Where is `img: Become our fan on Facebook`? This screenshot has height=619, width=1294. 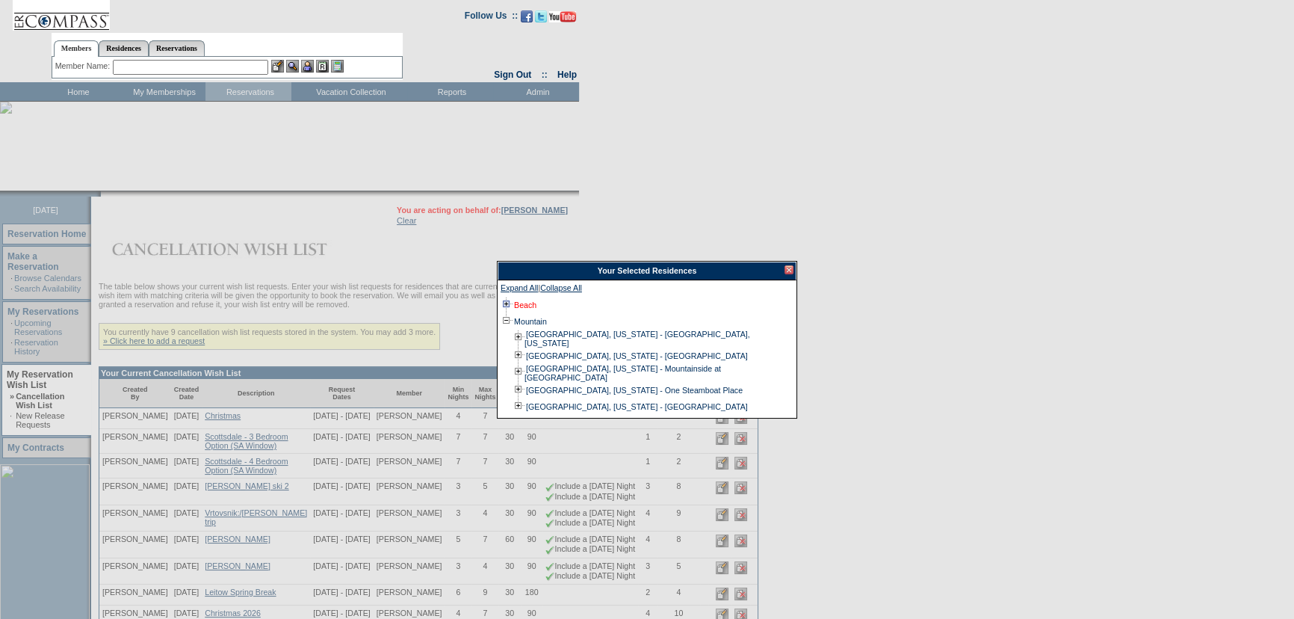
img: Become our fan on Facebook is located at coordinates (527, 16).